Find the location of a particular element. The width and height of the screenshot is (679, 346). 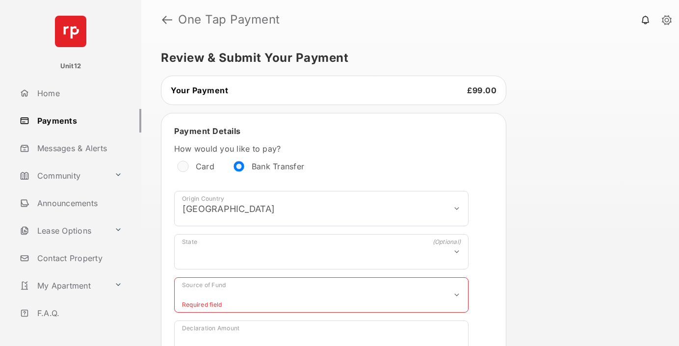

label: How would you like to pay? is located at coordinates (321, 149).